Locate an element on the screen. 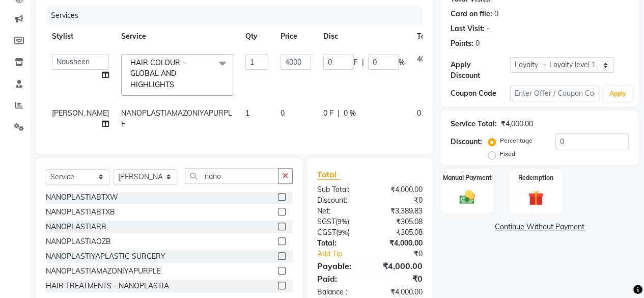  div: Services is located at coordinates (238, 15).